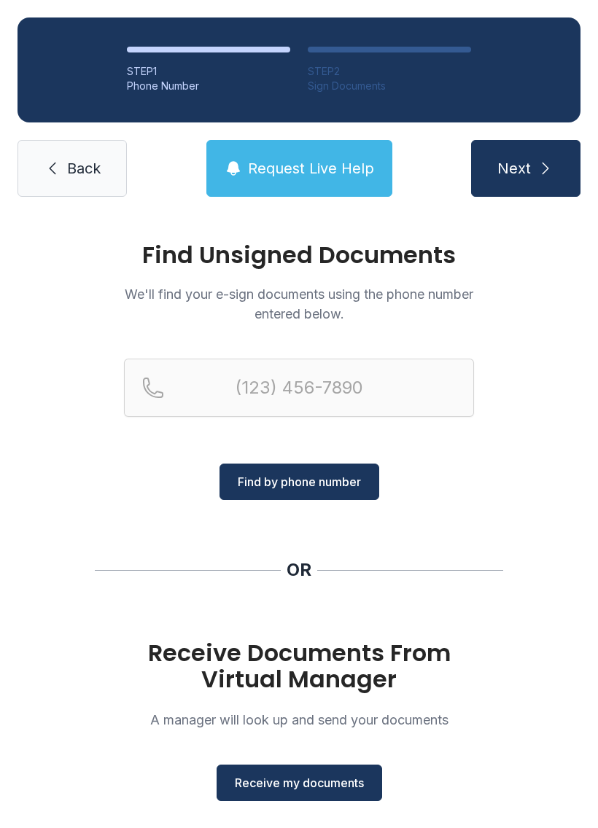 The width and height of the screenshot is (598, 828). Describe the element at coordinates (514, 168) in the screenshot. I see `span: Next` at that location.